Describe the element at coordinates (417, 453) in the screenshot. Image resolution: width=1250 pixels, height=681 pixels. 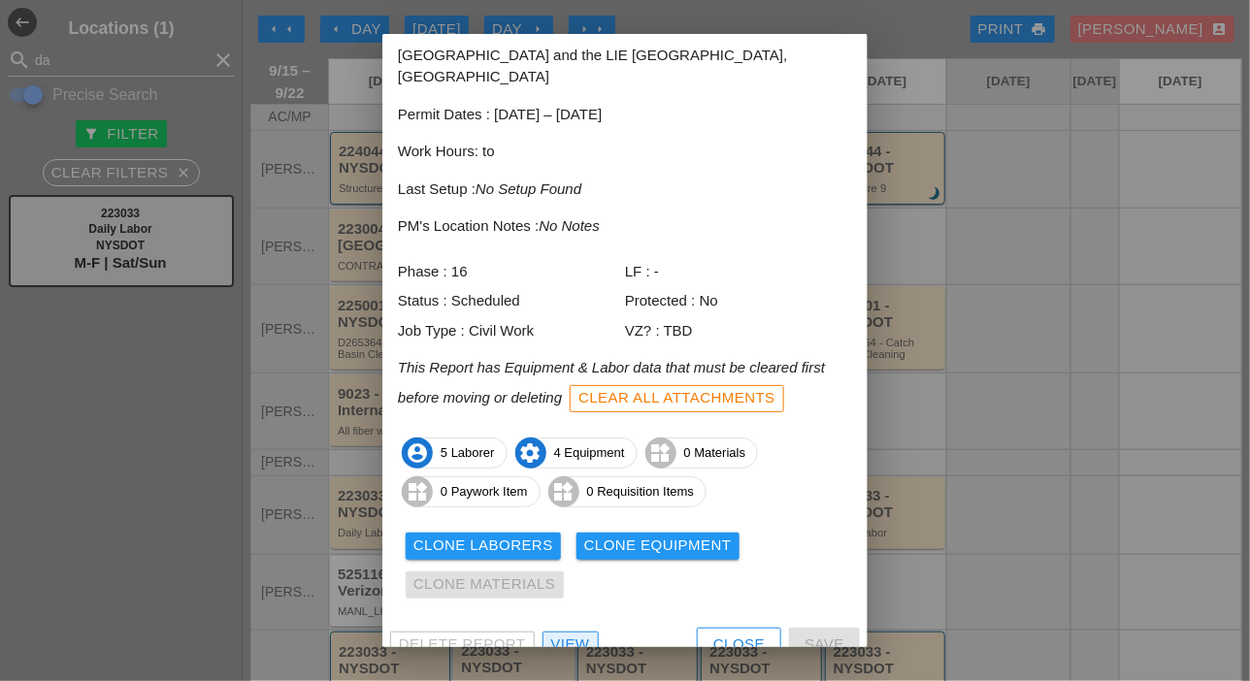
I see `i: account_circle` at that location.